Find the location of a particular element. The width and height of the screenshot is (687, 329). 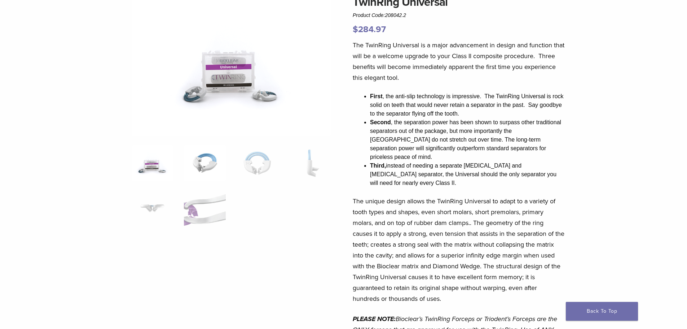

img: TwinRing Universal - Image 2 is located at coordinates (204, 163).